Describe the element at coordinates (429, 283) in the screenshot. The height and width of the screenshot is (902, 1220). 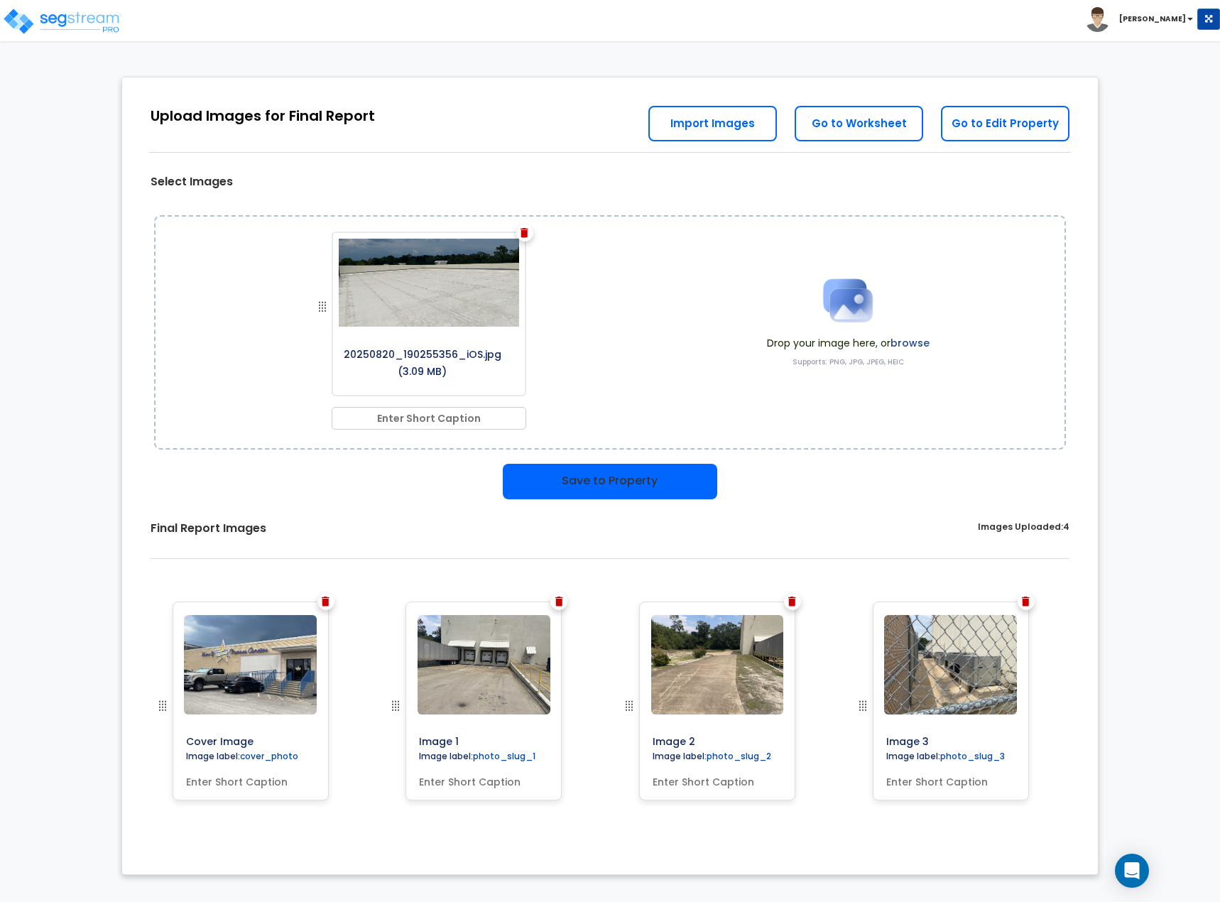
I see `img: 9k=` at that location.